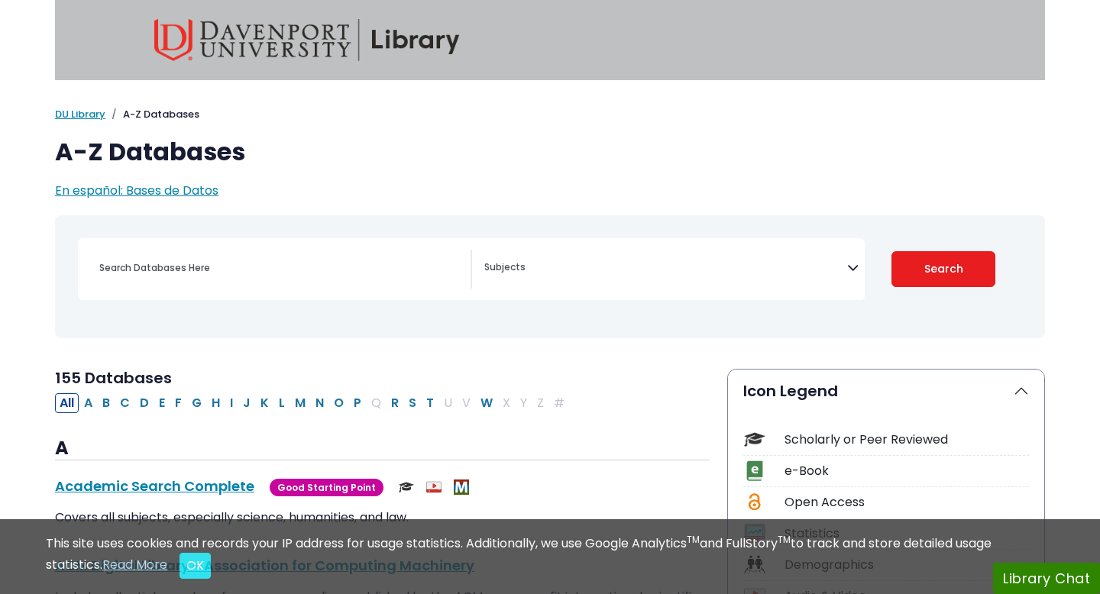  What do you see at coordinates (406, 487) in the screenshot?
I see `img: Scholarly or Peer Reviewed` at bounding box center [406, 487].